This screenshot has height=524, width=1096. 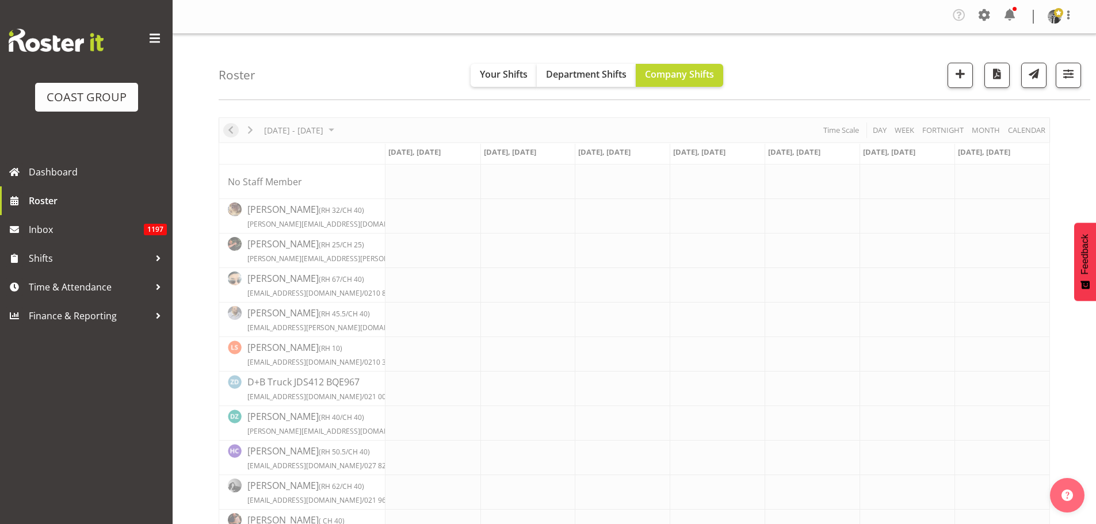 I want to click on span: Company Shifts, so click(x=679, y=74).